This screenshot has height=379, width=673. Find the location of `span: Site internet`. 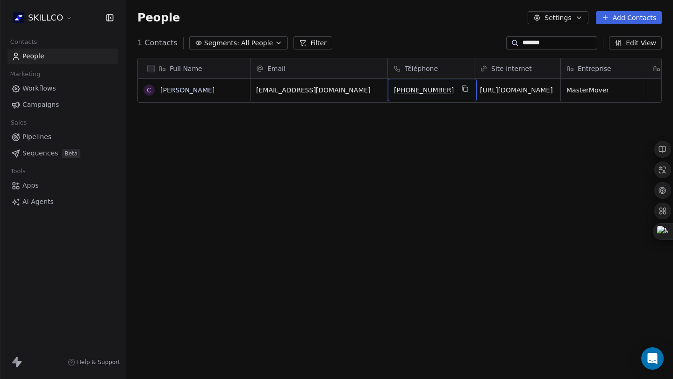

span: Site internet is located at coordinates (511, 69).